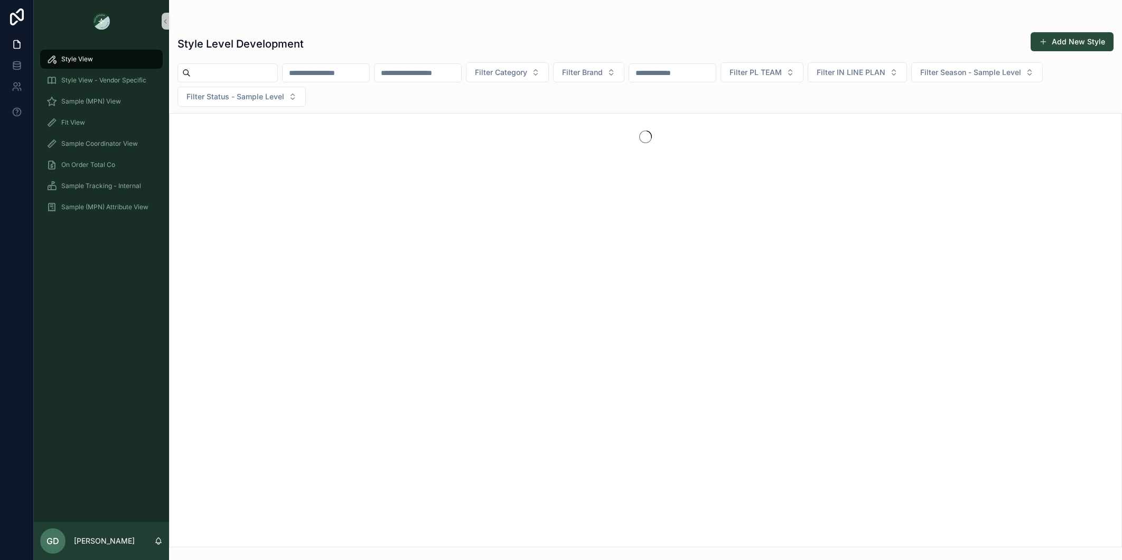 Image resolution: width=1122 pixels, height=560 pixels. What do you see at coordinates (77, 59) in the screenshot?
I see `span: Style View` at bounding box center [77, 59].